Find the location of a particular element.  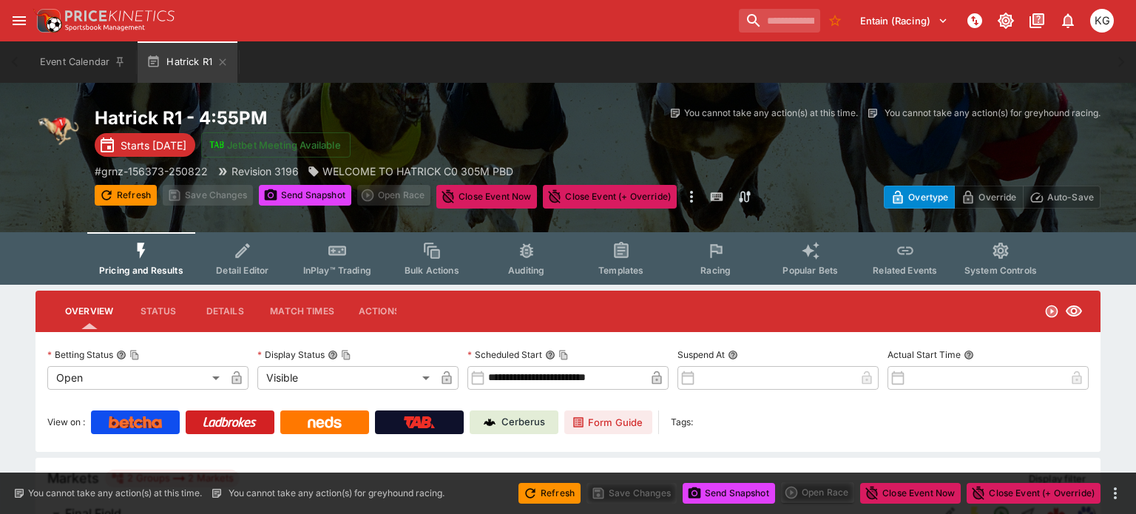

img: greyhound_racing.png is located at coordinates (59, 130).